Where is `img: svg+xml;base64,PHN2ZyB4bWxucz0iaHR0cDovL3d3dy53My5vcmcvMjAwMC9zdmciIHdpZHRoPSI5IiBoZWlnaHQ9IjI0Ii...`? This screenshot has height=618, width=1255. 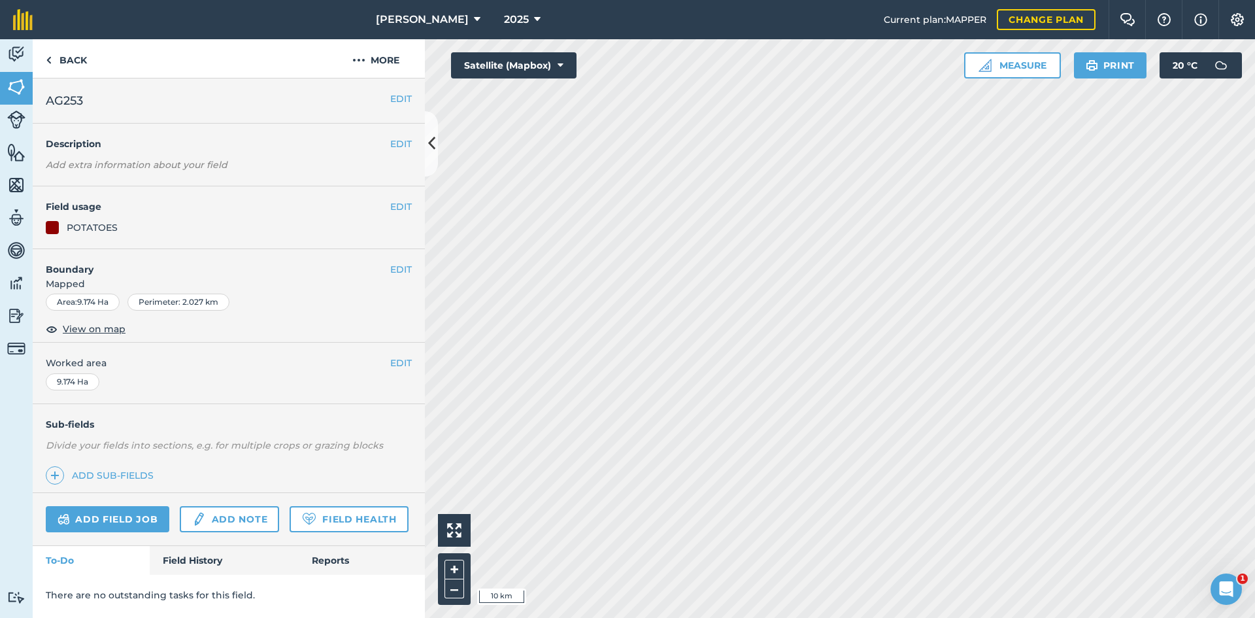 img: svg+xml;base64,PHN2ZyB4bWxucz0iaHR0cDovL3d3dy53My5vcmcvMjAwMC9zdmciIHdpZHRoPSI5IiBoZWlnaHQ9IjI0Ii... is located at coordinates (48, 60).